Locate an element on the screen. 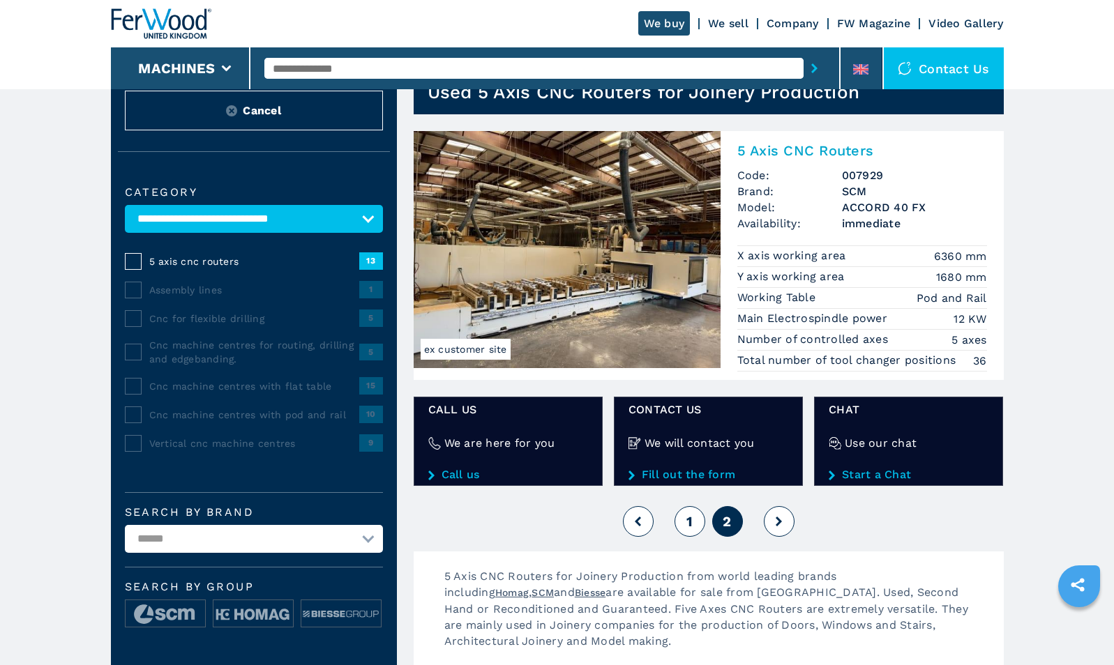  span: Cnc machine centres with pod and rail is located at coordinates (254, 415).